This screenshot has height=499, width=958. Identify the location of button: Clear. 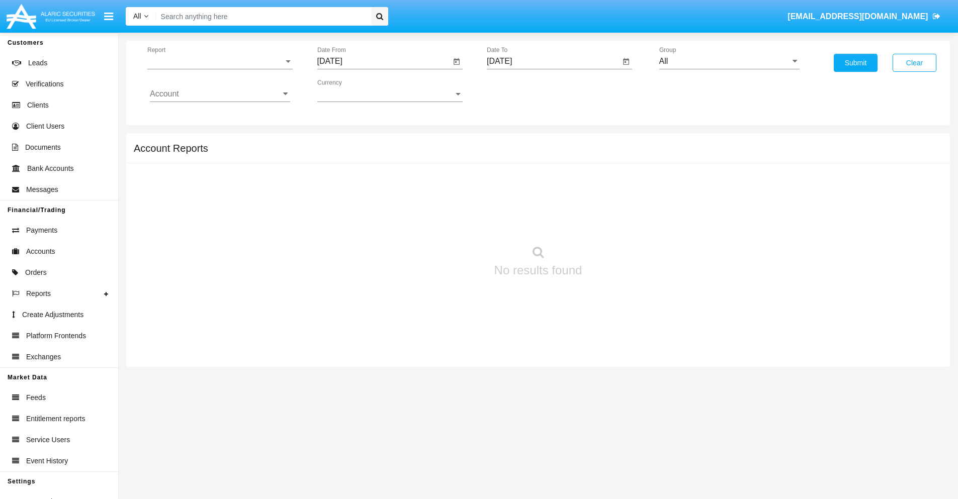
(914, 63).